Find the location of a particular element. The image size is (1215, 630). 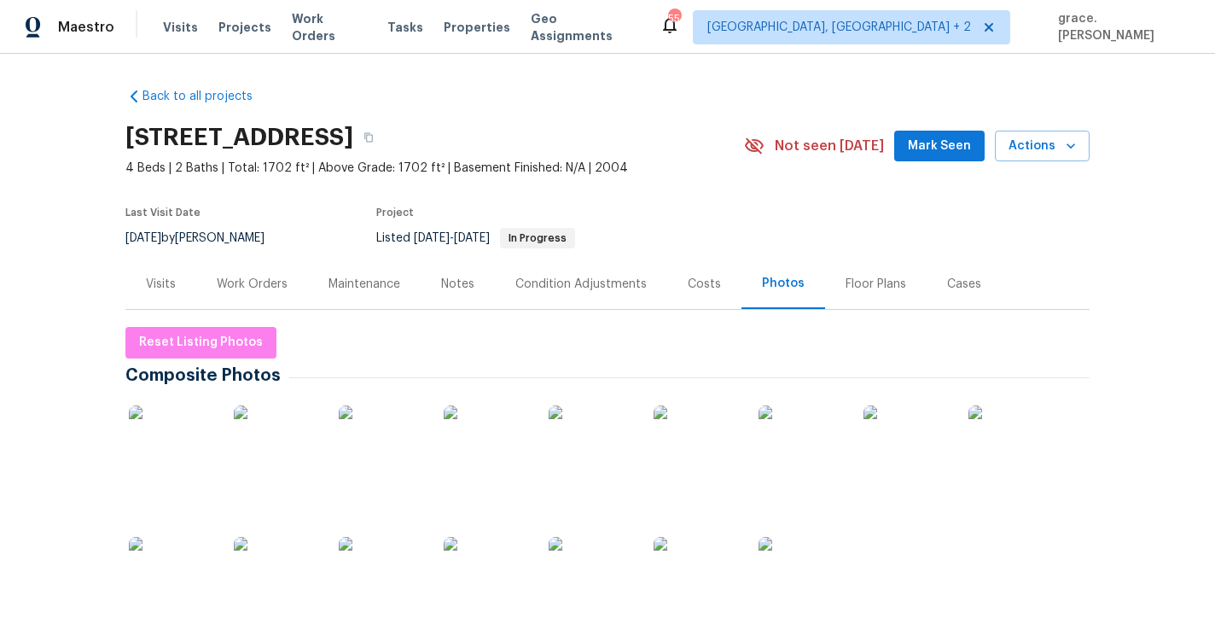

span: Geo Assignments is located at coordinates (584, 27).